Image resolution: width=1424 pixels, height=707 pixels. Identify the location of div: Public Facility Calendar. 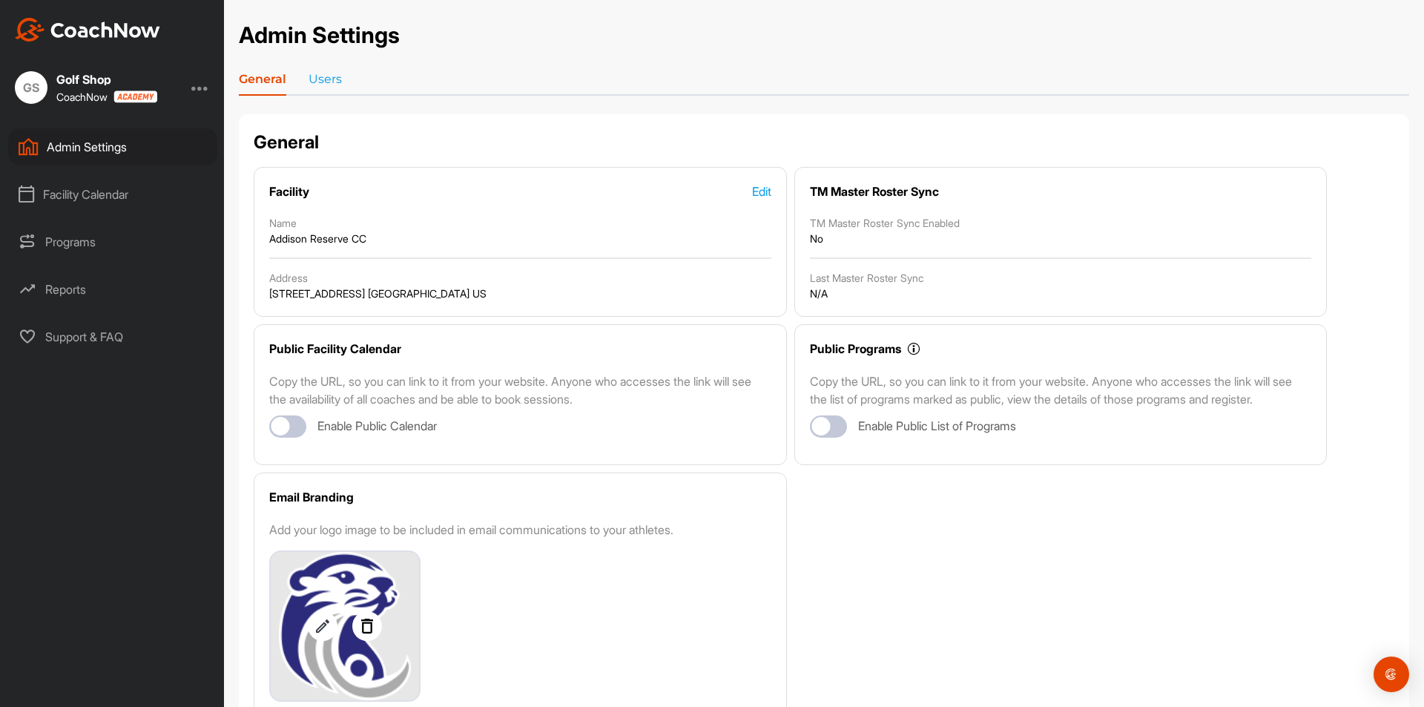
(335, 348).